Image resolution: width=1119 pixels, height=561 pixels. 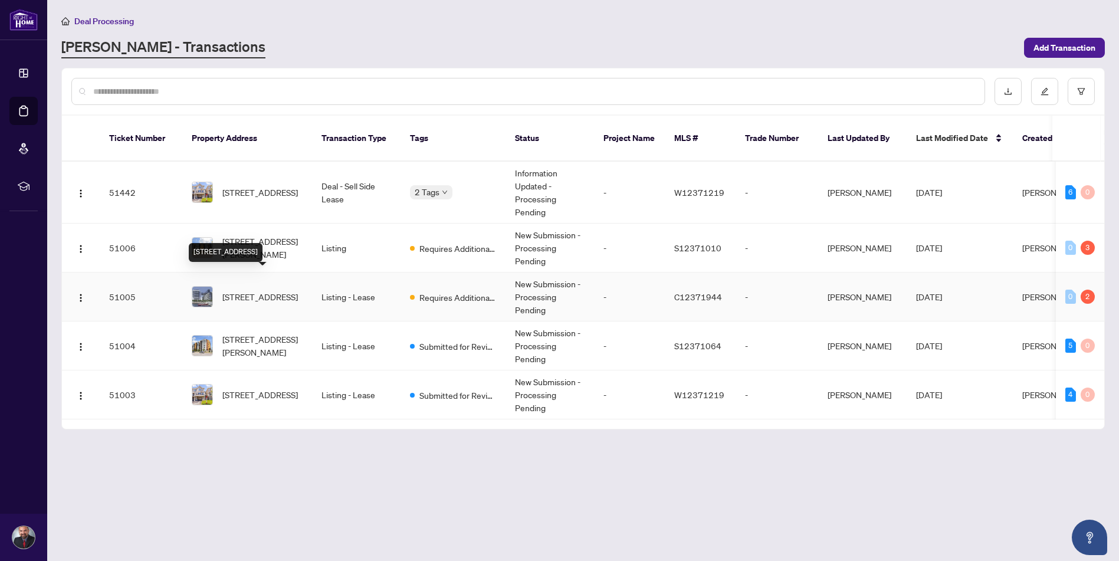 I want to click on button: edit, so click(x=1045, y=91).